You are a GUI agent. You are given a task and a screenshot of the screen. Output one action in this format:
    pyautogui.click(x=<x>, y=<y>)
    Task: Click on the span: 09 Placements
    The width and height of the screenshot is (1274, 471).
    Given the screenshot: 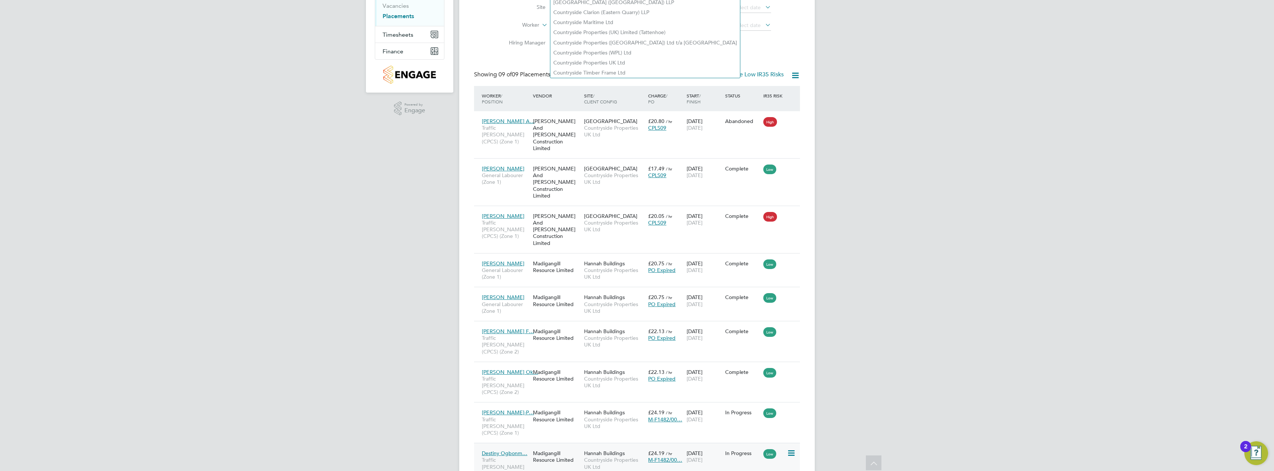 What is the action you would take?
    pyautogui.click(x=525, y=74)
    